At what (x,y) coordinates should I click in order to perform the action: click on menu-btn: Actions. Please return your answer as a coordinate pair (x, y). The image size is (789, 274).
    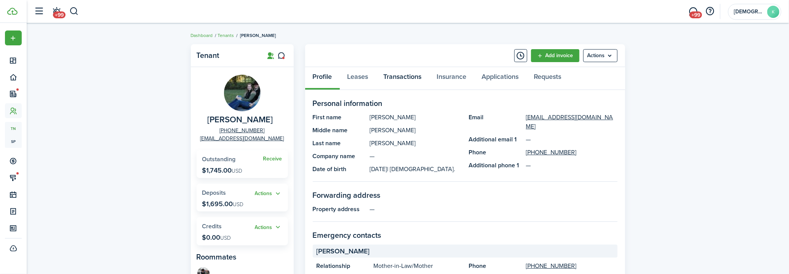
    Looking at the image, I should click on (600, 56).